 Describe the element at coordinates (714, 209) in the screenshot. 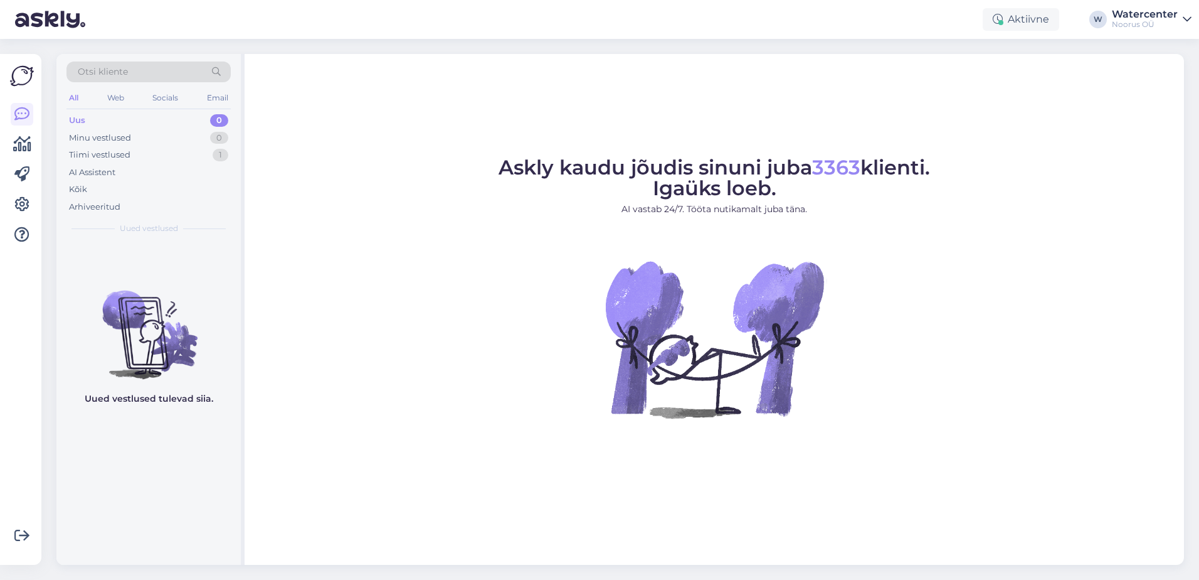

I see `p: AI vastab 24/7. Tööta nutikamalt juba täna.` at that location.